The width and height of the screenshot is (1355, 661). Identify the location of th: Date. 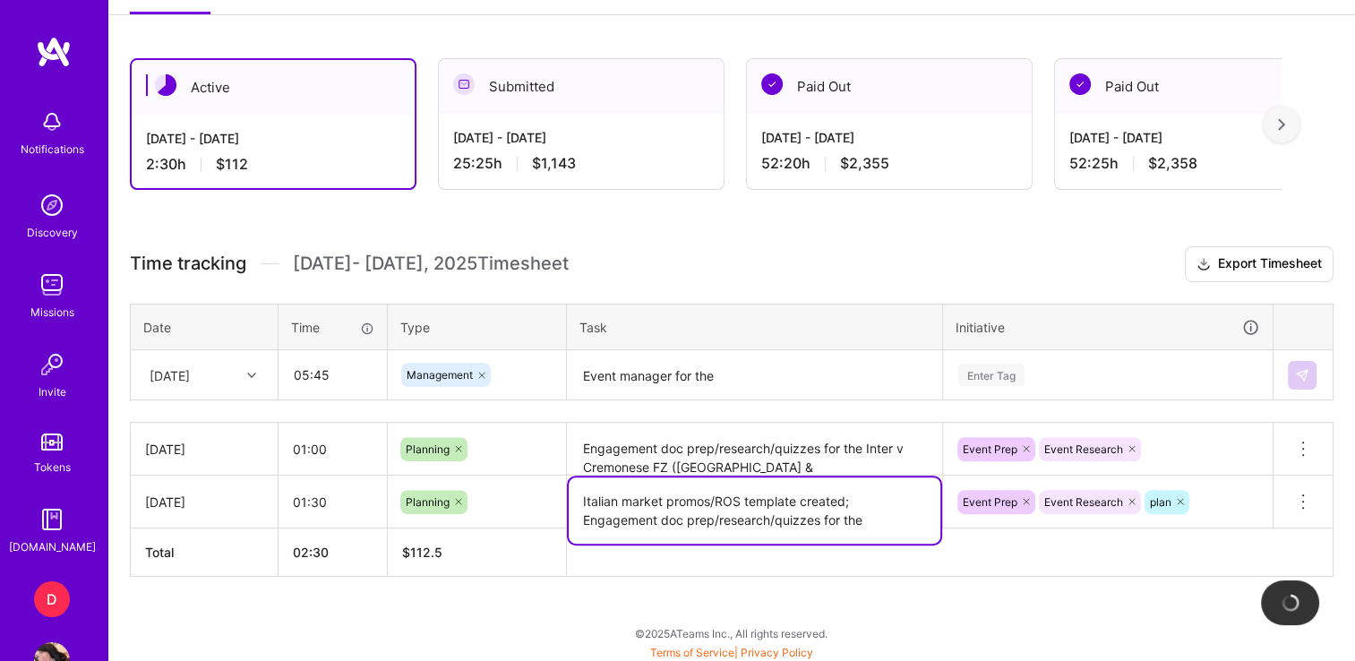
(204, 327).